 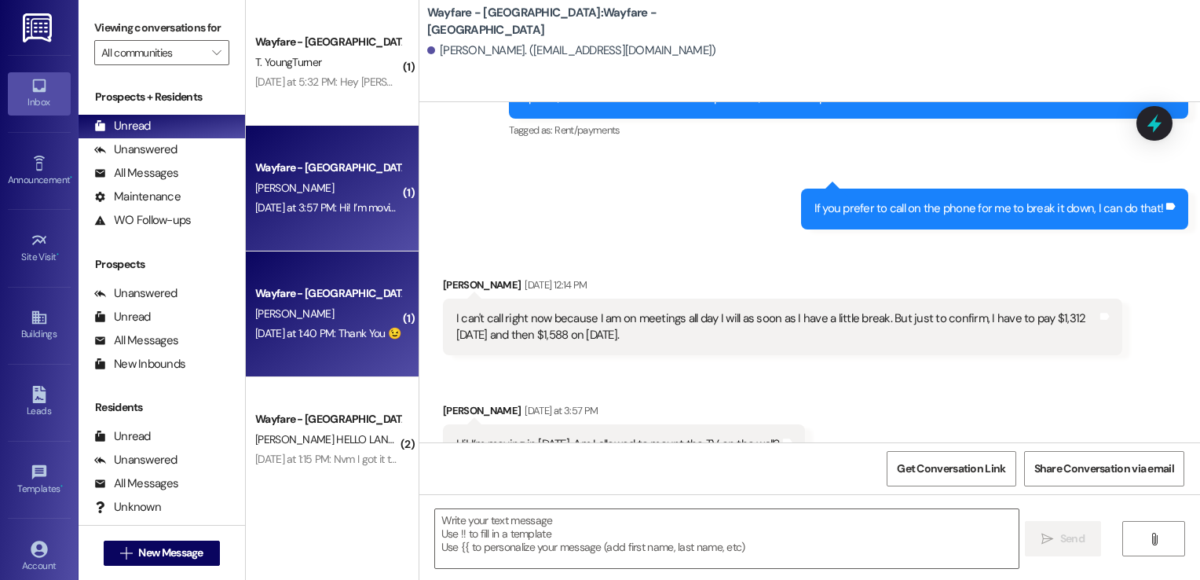 I want to click on div: New Inbounds, so click(x=140, y=364).